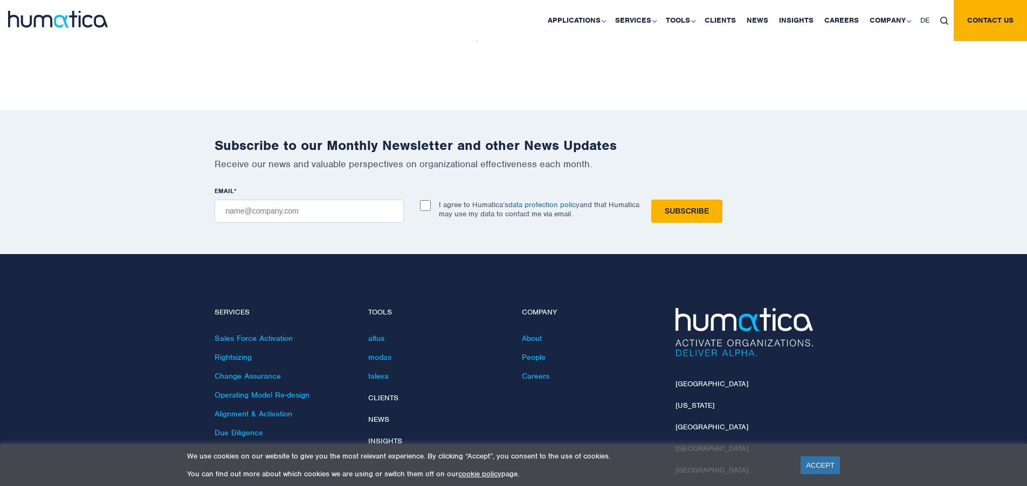  What do you see at coordinates (253, 338) in the screenshot?
I see `a: Sales Force Activation` at bounding box center [253, 338].